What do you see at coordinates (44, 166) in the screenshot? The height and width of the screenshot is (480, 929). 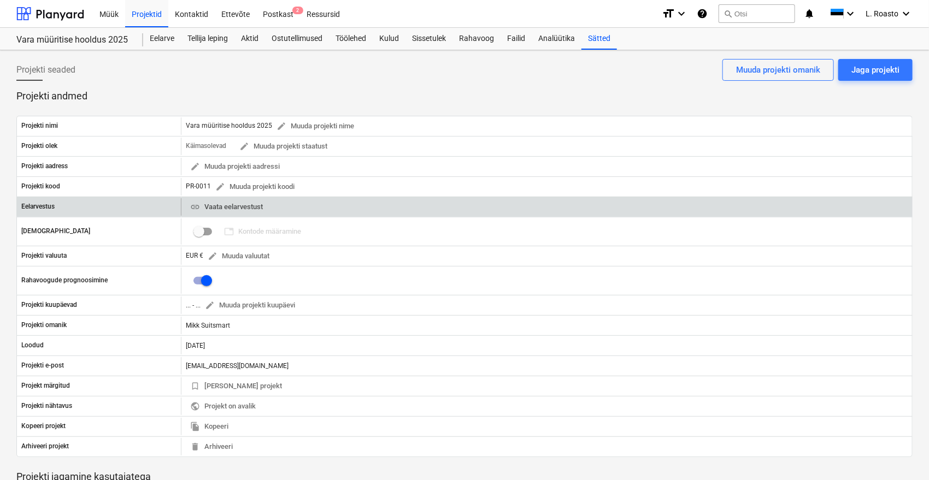 I see `p: Projekti aadress` at bounding box center [44, 166].